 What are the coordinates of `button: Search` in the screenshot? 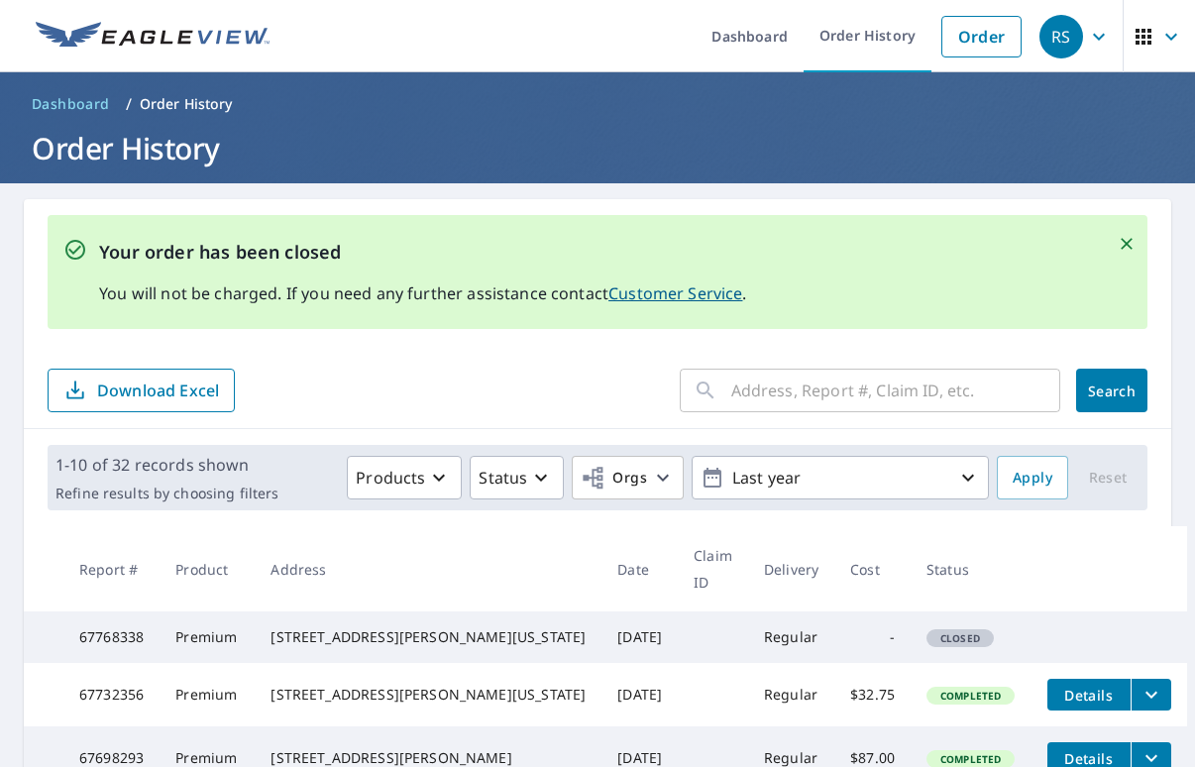 It's located at (1111, 390).